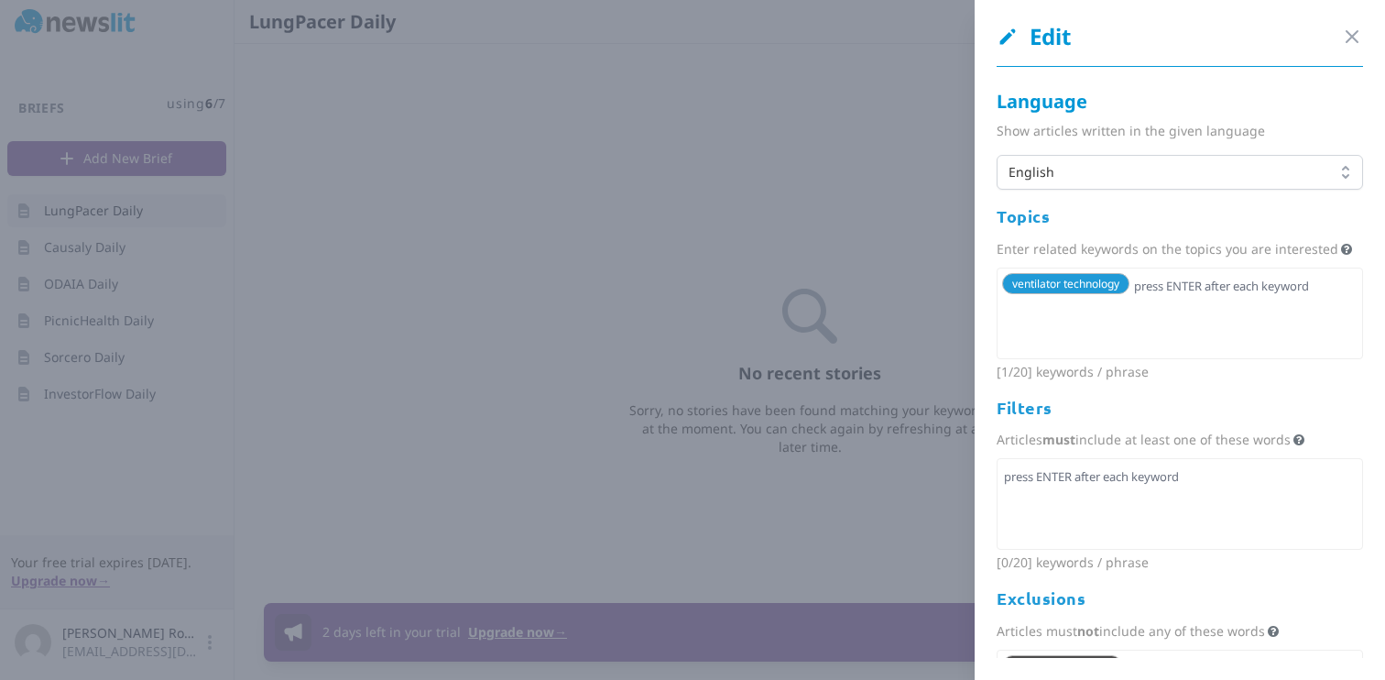  What do you see at coordinates (1180, 172) in the screenshot?
I see `button: English` at bounding box center [1180, 172].